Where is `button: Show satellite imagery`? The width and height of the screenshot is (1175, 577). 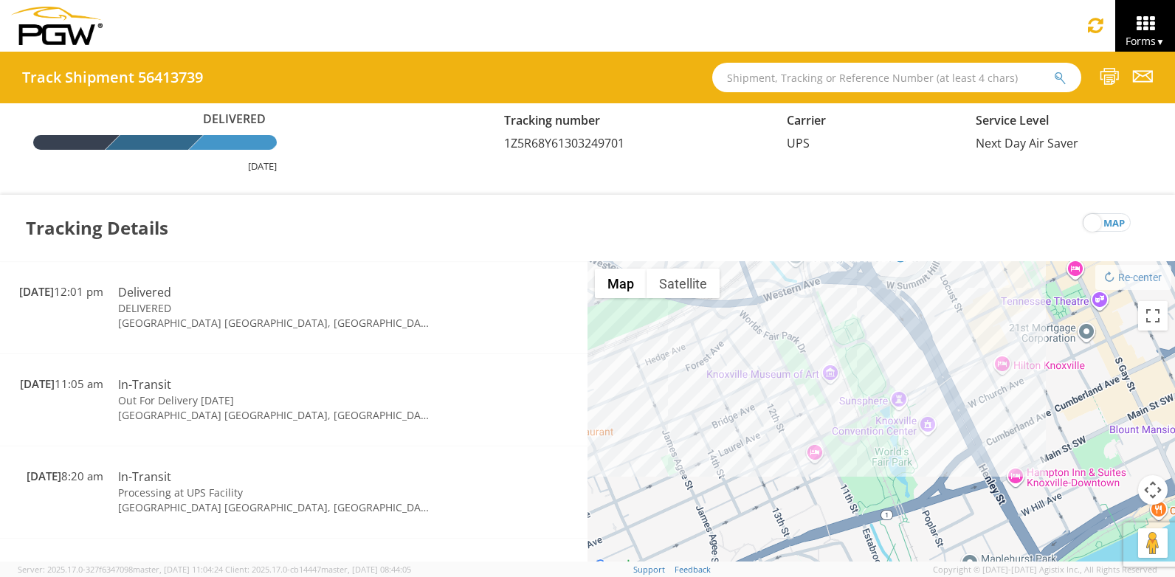
button: Show satellite imagery is located at coordinates (683, 283).